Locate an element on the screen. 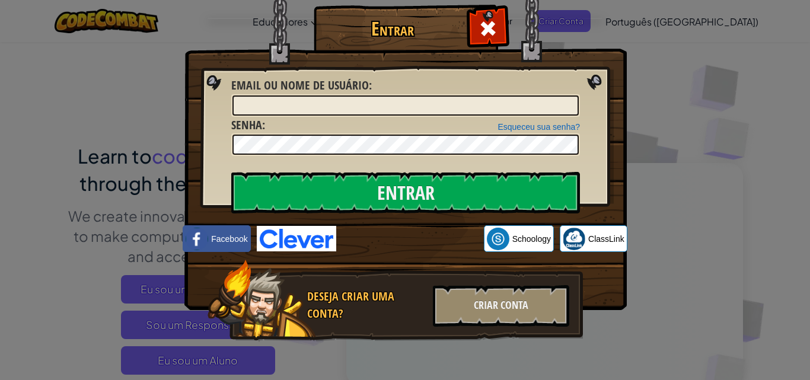  img: clever-logo-blue.png is located at coordinates (297, 238).